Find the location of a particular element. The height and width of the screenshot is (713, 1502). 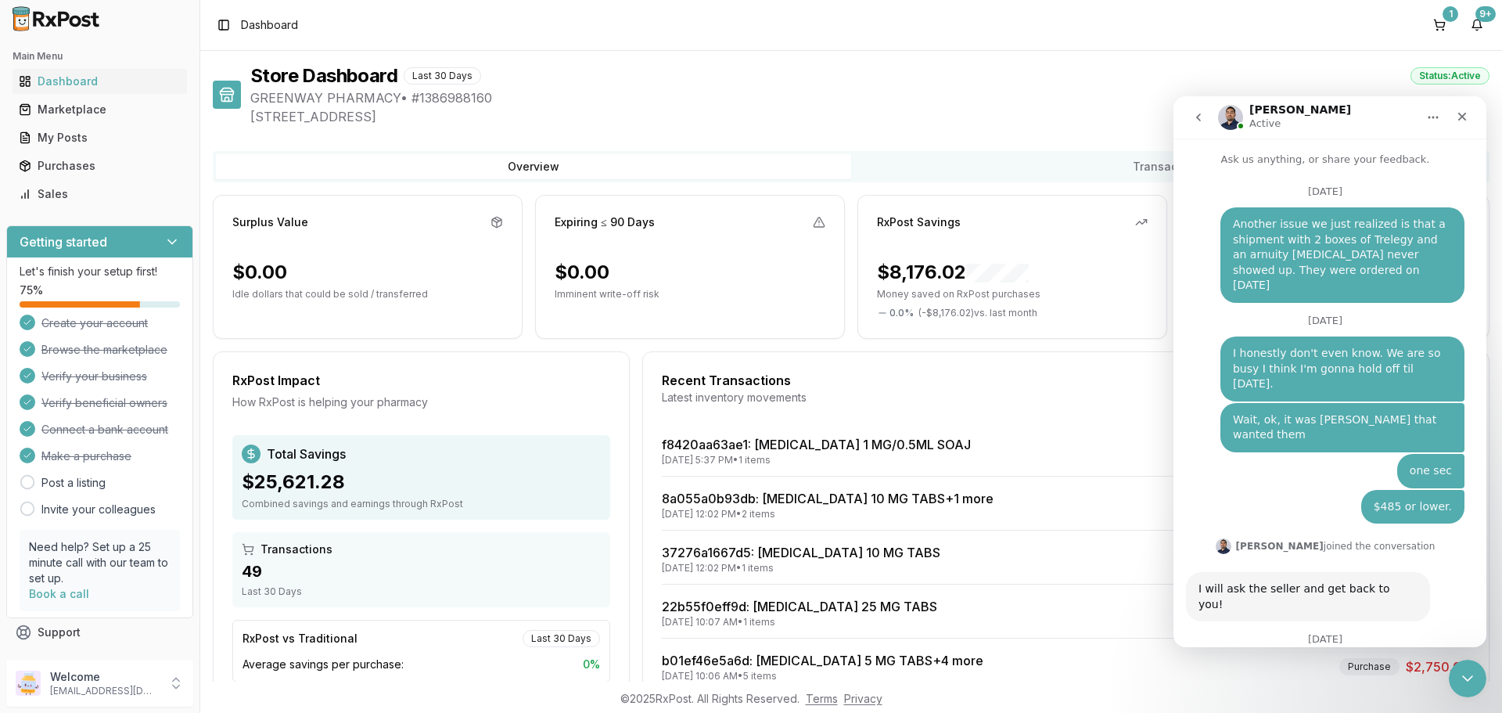

button: Purchases is located at coordinates (99, 166).